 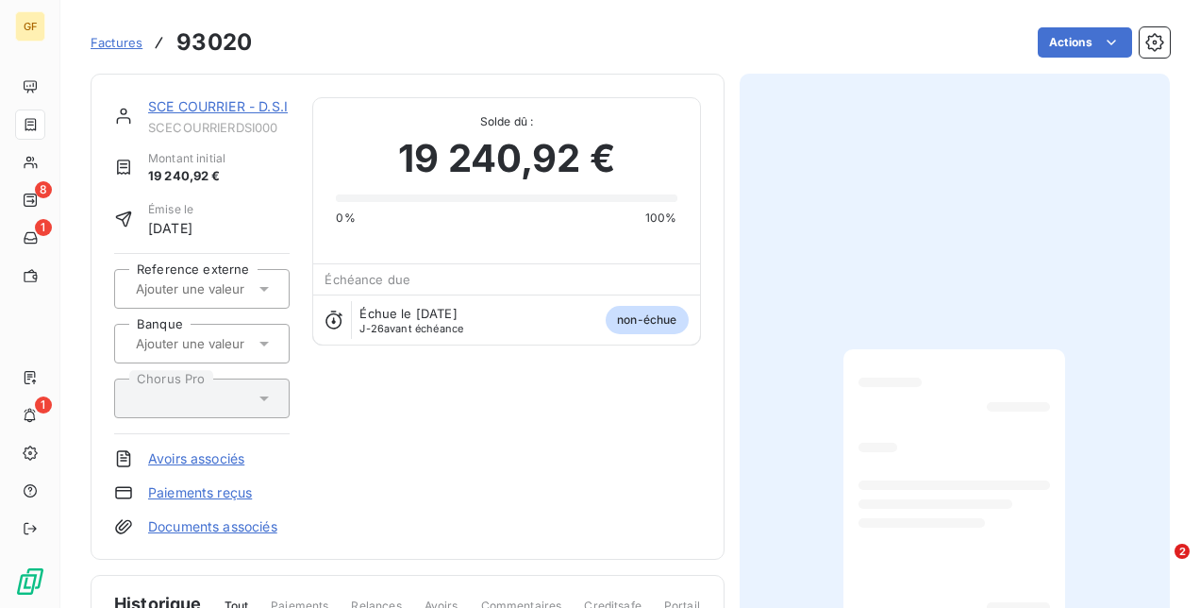 I want to click on img: Logo LeanPay, so click(x=30, y=581).